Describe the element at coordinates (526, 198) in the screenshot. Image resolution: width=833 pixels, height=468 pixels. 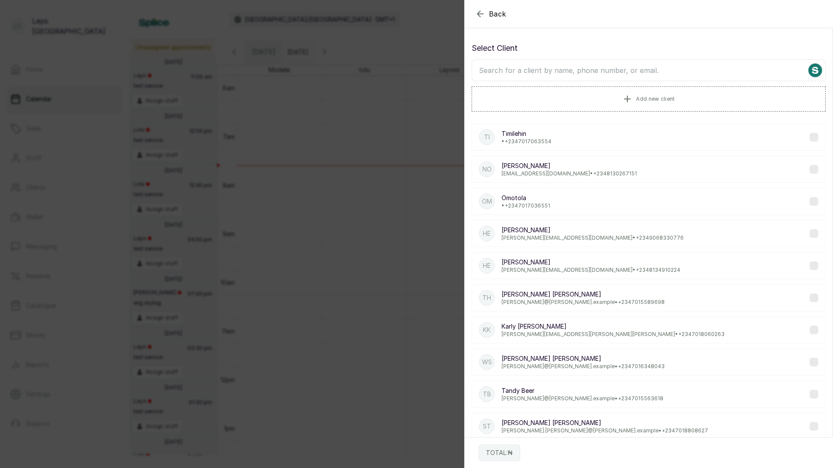
I see `p: Omotola` at that location.